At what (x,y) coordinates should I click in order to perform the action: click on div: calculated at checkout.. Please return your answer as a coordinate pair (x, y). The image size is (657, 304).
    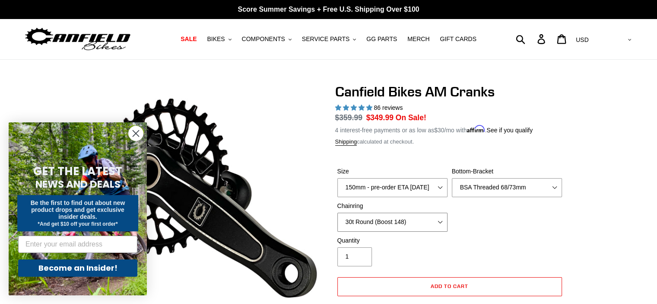
    Looking at the image, I should click on (450, 142).